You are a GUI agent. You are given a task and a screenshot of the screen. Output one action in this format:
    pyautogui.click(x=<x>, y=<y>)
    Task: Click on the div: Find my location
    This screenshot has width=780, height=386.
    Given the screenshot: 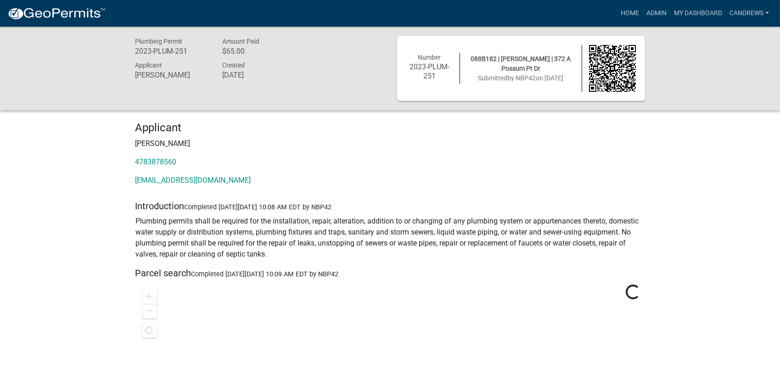 What is the action you would take?
    pyautogui.click(x=150, y=331)
    